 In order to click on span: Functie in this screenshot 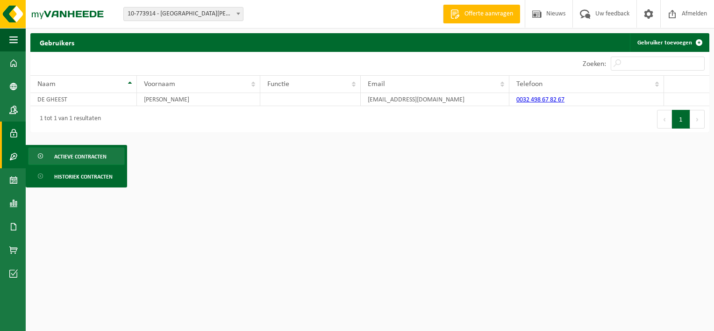, I will do `click(278, 84)`.